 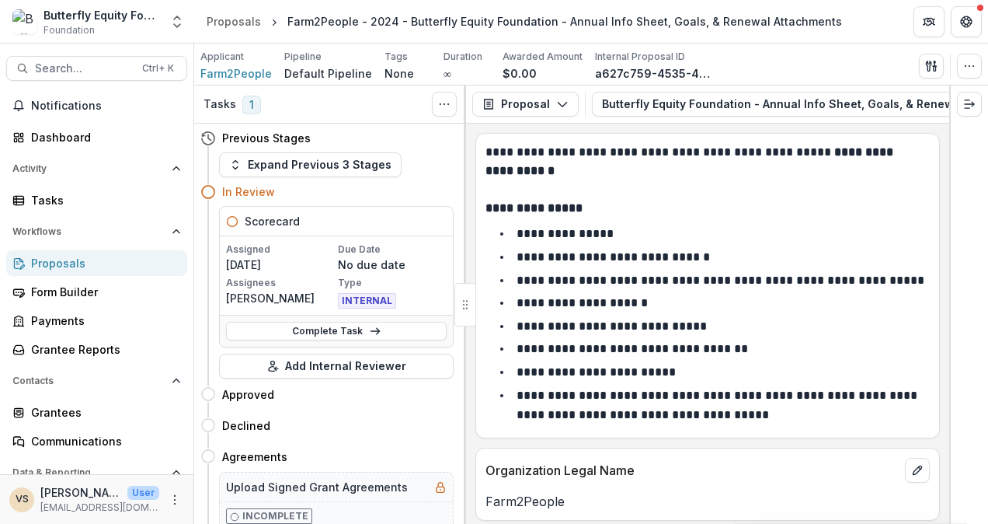 I want to click on button: Open entity switcher, so click(x=177, y=22).